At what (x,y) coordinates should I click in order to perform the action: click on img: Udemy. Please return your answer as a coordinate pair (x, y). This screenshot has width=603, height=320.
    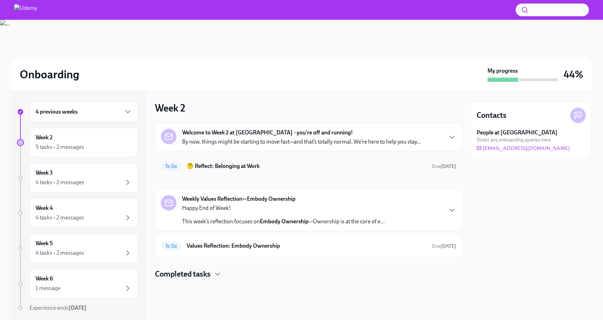
    Looking at the image, I should click on (25, 10).